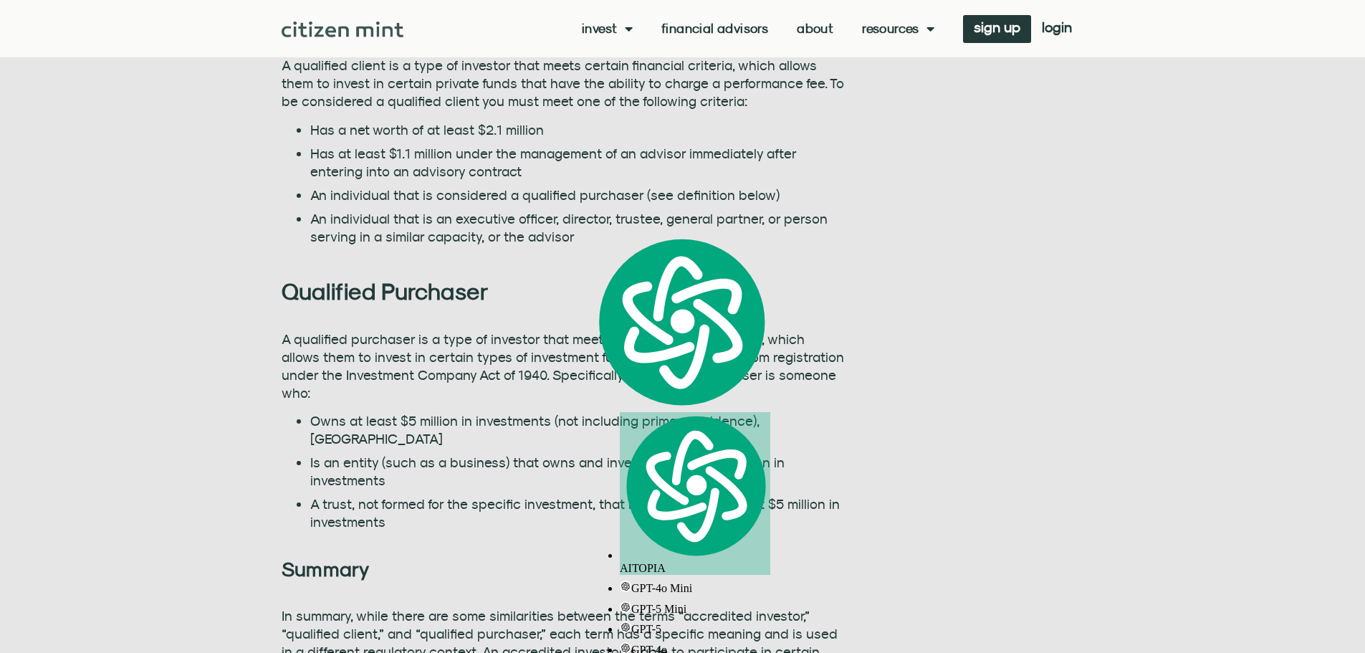  Describe the element at coordinates (1057, 29) in the screenshot. I see `a: login` at that location.